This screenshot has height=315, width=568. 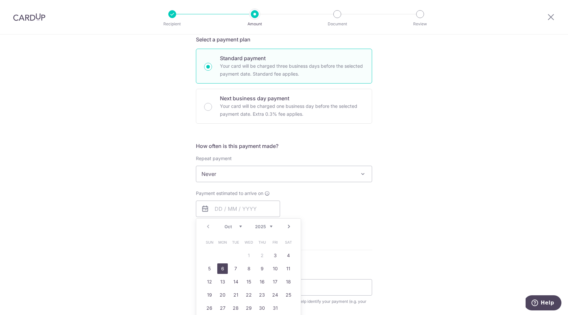 I want to click on a: 3, so click(x=275, y=255).